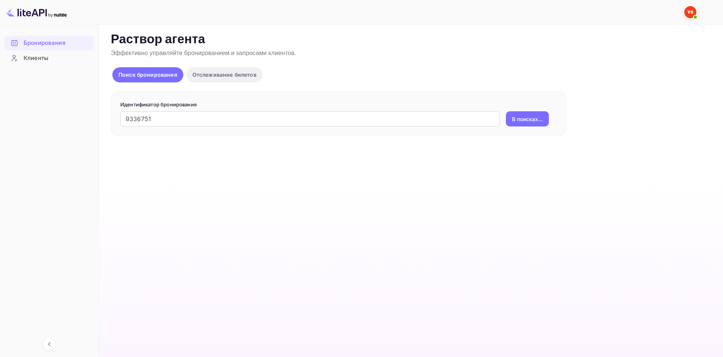  I want to click on ya-tr-span: Раствор агента, so click(158, 39).